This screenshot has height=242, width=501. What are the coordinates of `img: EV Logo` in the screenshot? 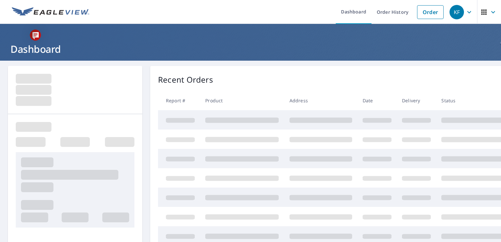 It's located at (50, 12).